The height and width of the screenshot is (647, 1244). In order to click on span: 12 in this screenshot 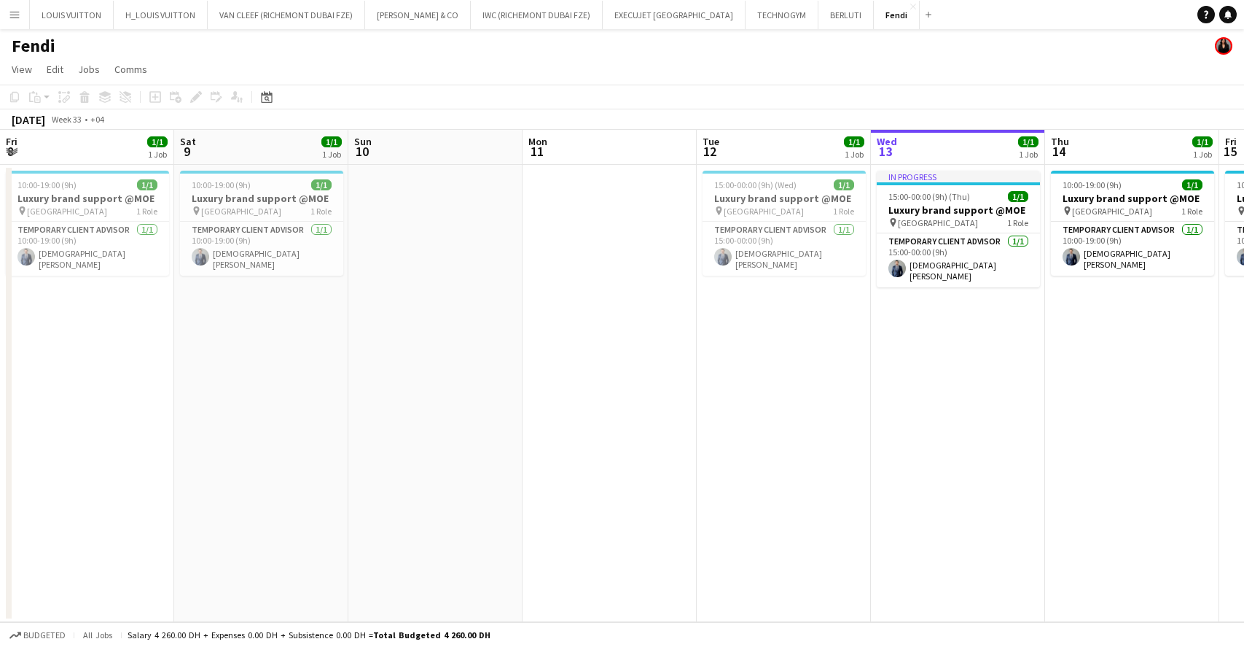, I will do `click(710, 151)`.